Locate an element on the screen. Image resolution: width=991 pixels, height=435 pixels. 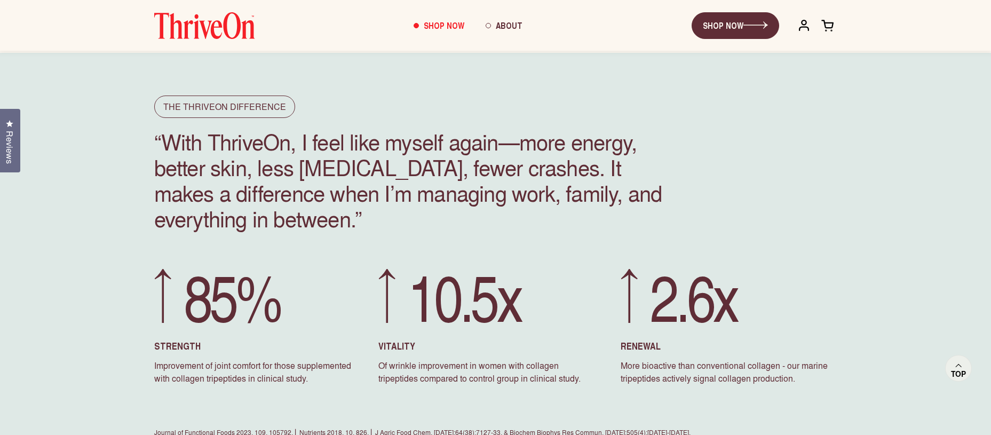
p: More bioactive than conventional collagen - our marine tripeptides actively signal collagen produ... is located at coordinates (728, 372).